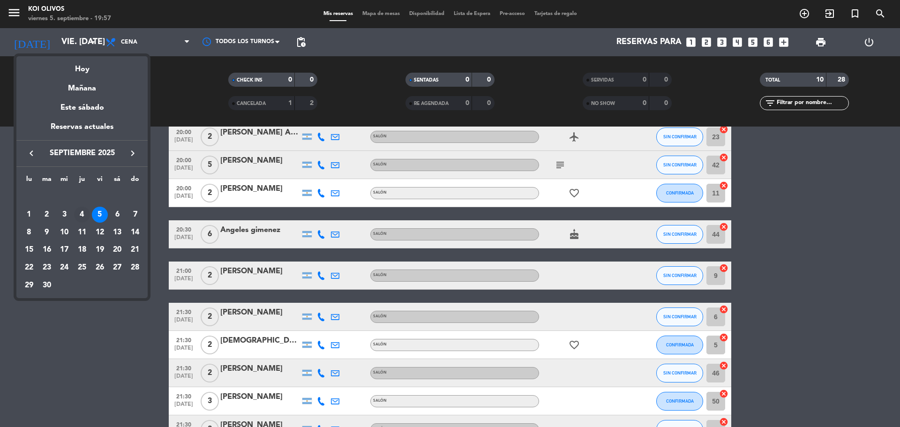  Describe the element at coordinates (64, 215) in the screenshot. I see `div: 3` at that location.